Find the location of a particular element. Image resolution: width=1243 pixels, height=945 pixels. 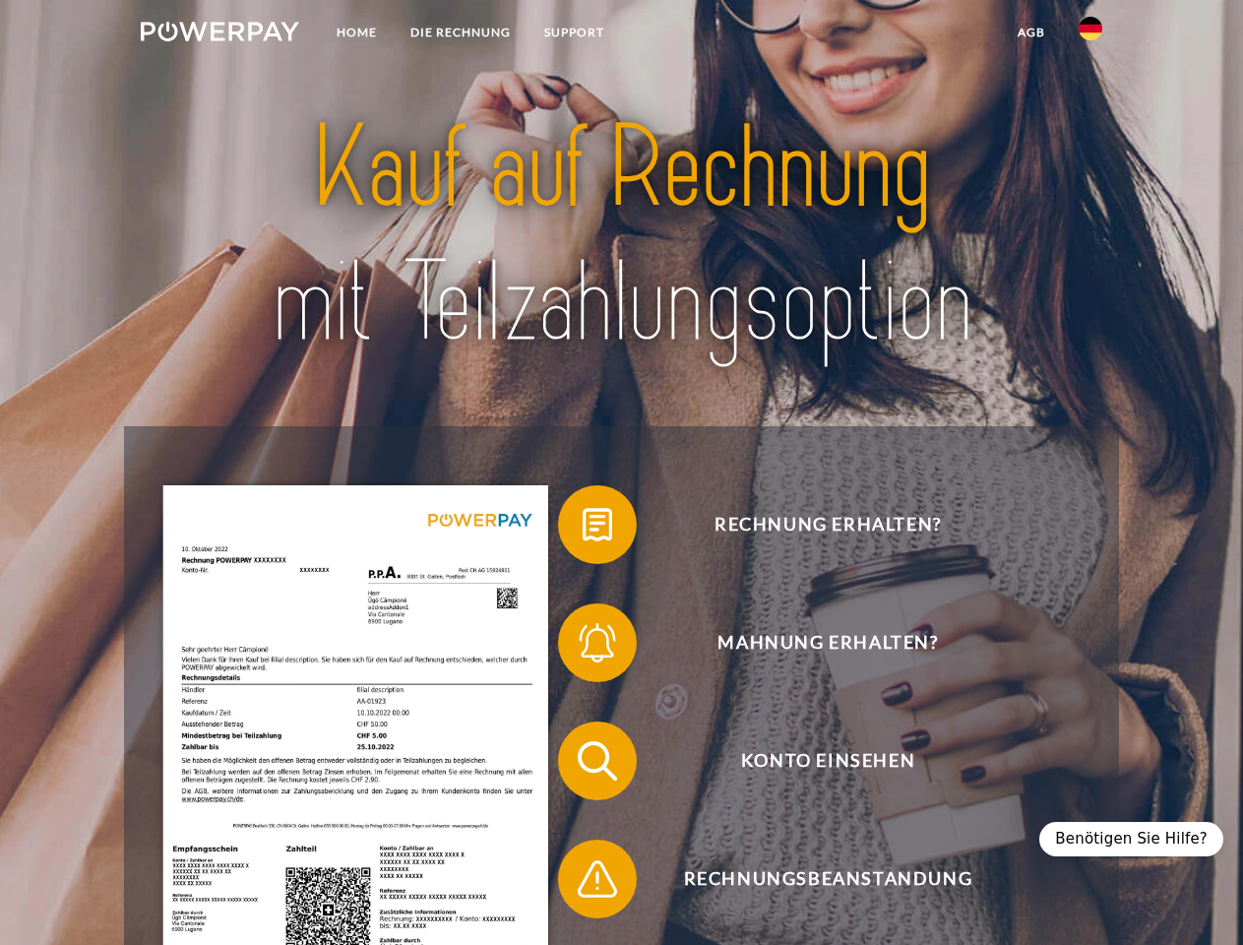

button: Rechnung erhalten? is located at coordinates (814, 524).